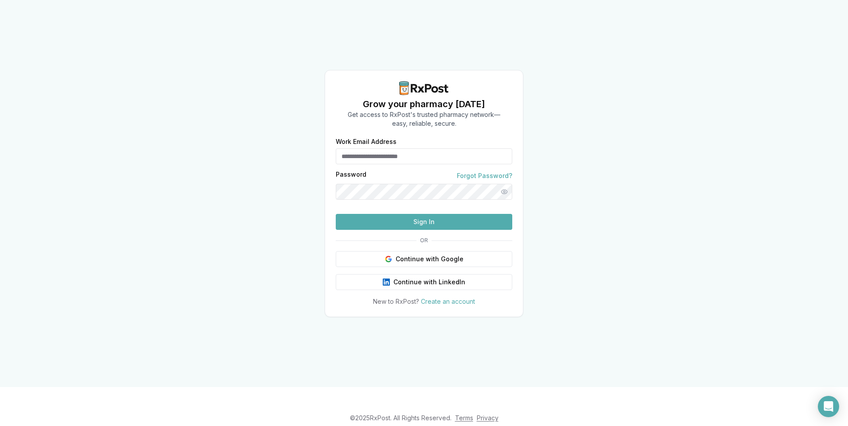 The width and height of the screenshot is (848, 426). I want to click on label: Password, so click(351, 176).